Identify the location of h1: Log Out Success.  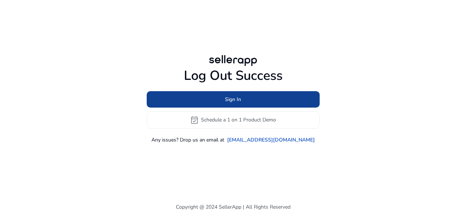
(233, 75).